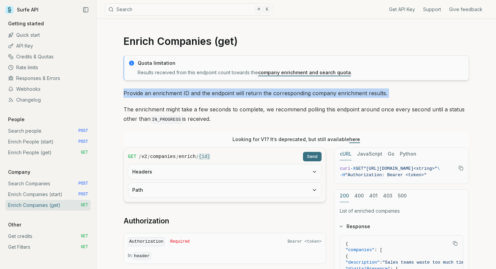 This screenshot has width=496, height=269. I want to click on button: 500, so click(402, 196).